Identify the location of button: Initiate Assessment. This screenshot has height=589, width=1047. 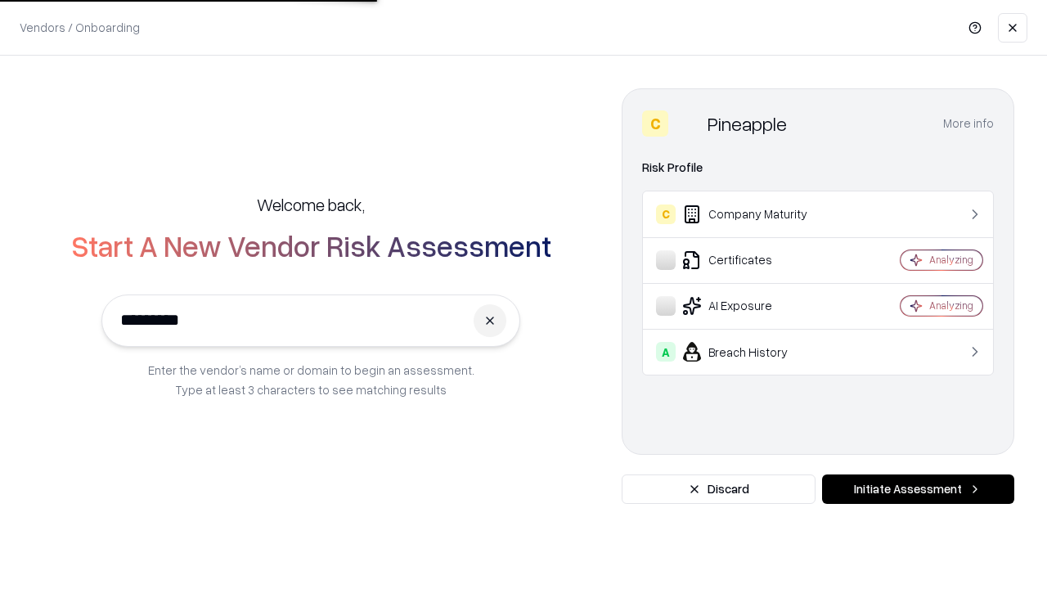
(917, 489).